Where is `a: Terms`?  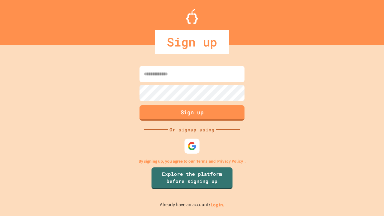
a: Terms is located at coordinates (202, 161).